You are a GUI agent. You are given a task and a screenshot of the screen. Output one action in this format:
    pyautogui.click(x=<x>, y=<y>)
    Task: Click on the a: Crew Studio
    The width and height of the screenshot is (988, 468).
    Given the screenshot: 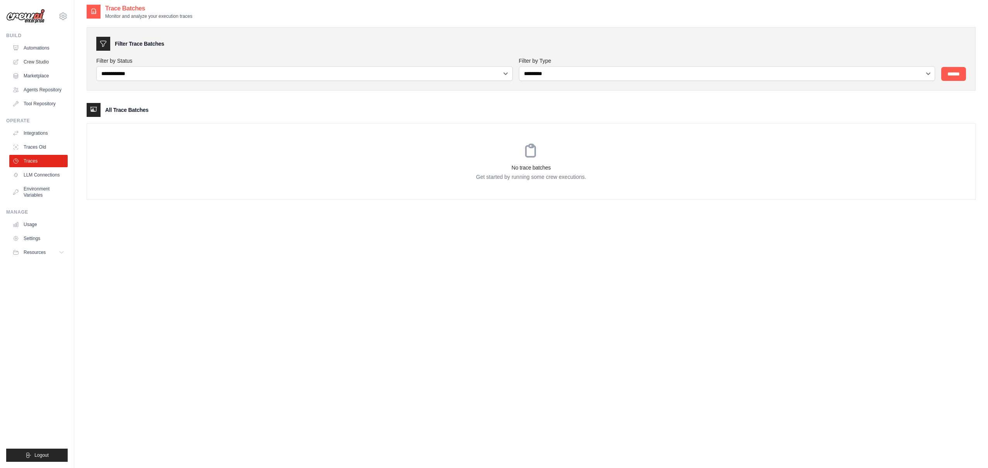 What is the action you would take?
    pyautogui.click(x=38, y=62)
    